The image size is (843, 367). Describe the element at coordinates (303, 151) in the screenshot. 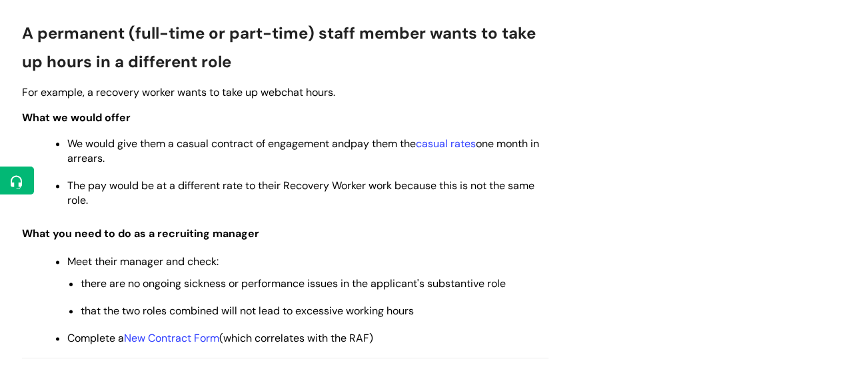

I see `span: We would give them a casual contract of engagement and` at that location.